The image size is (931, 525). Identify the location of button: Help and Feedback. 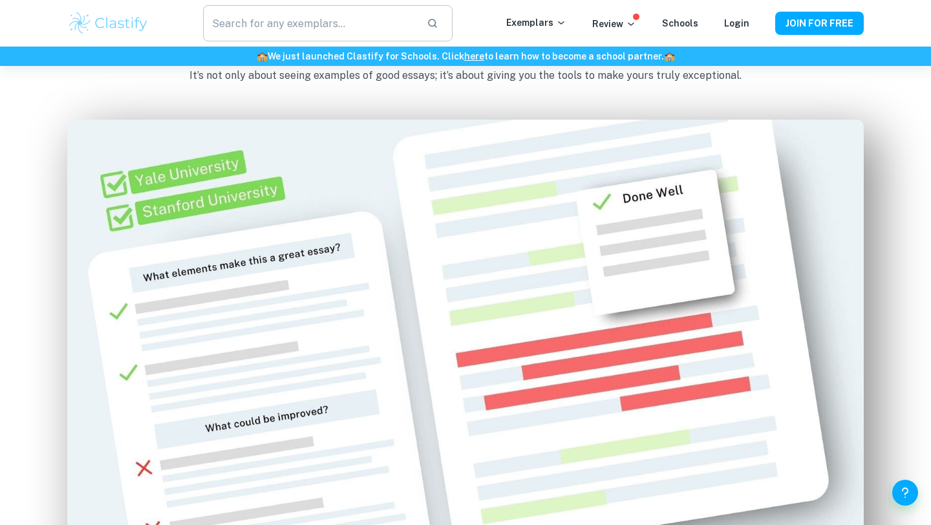
(905, 493).